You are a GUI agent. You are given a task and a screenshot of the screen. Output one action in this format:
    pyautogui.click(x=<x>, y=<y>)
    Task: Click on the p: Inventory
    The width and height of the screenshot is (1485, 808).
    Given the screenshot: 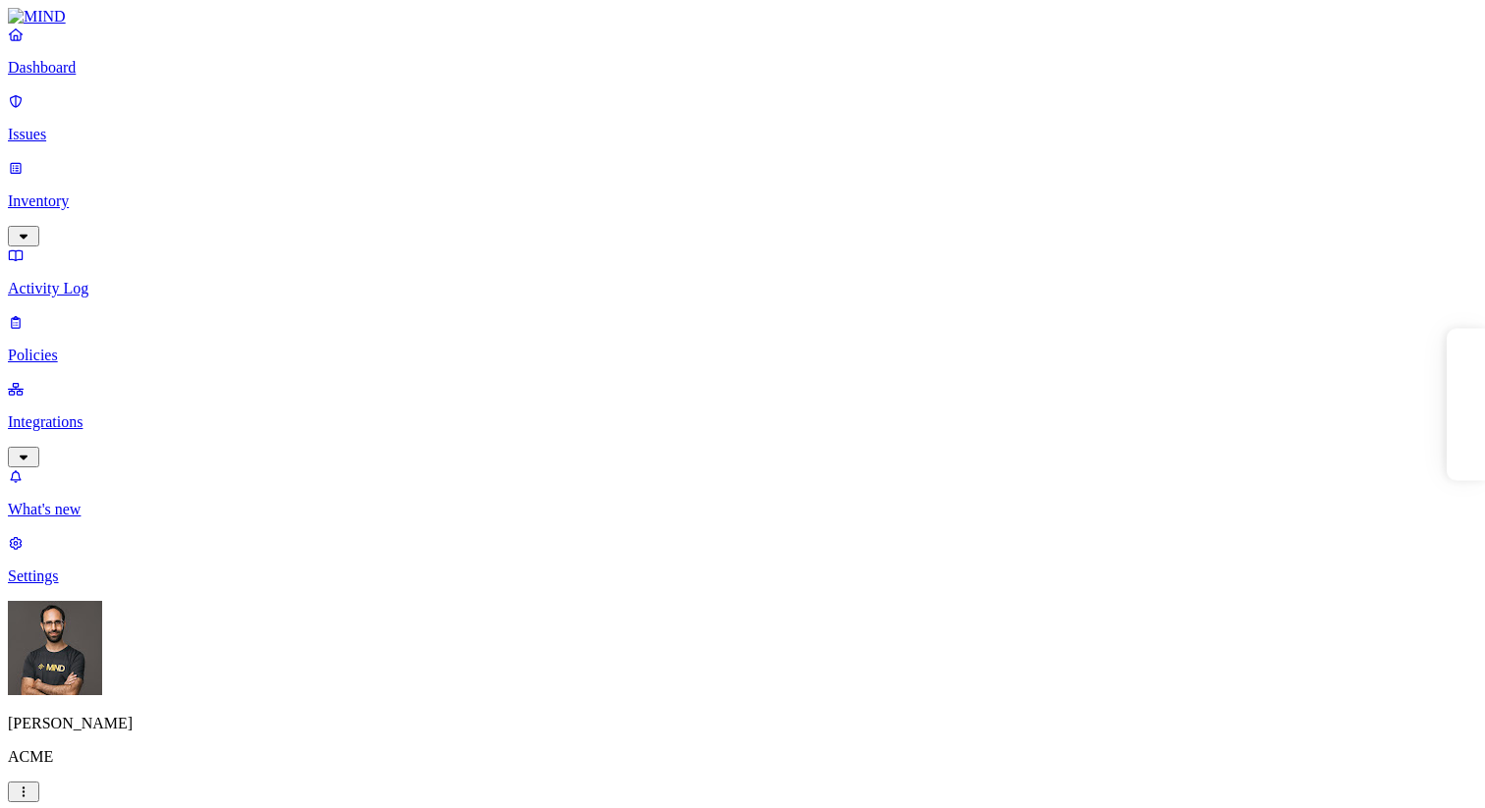 What is the action you would take?
    pyautogui.click(x=742, y=201)
    